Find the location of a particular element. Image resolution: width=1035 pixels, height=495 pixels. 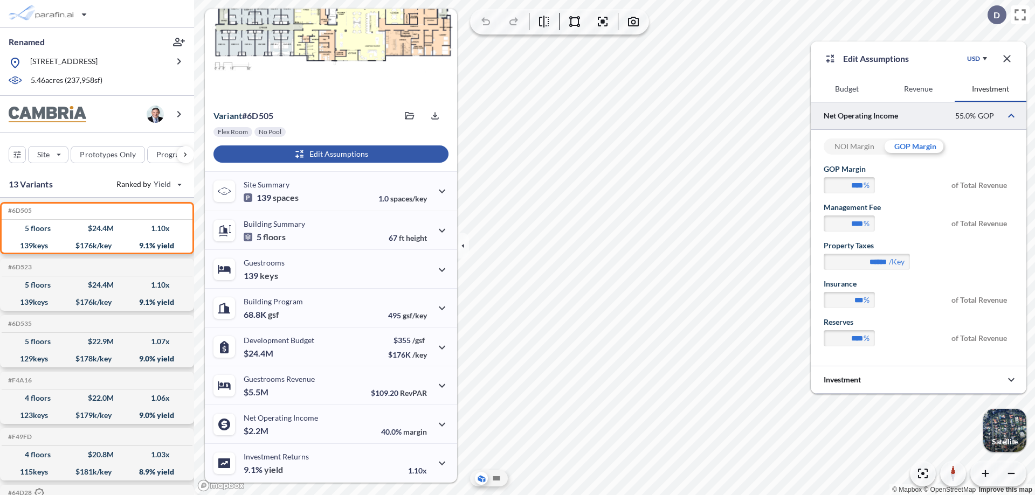

p: Guestrooms is located at coordinates (264, 263).